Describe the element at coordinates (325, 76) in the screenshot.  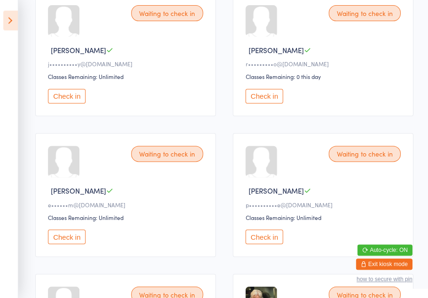
I see `div: Classes Remaining: 0 this day` at that location.